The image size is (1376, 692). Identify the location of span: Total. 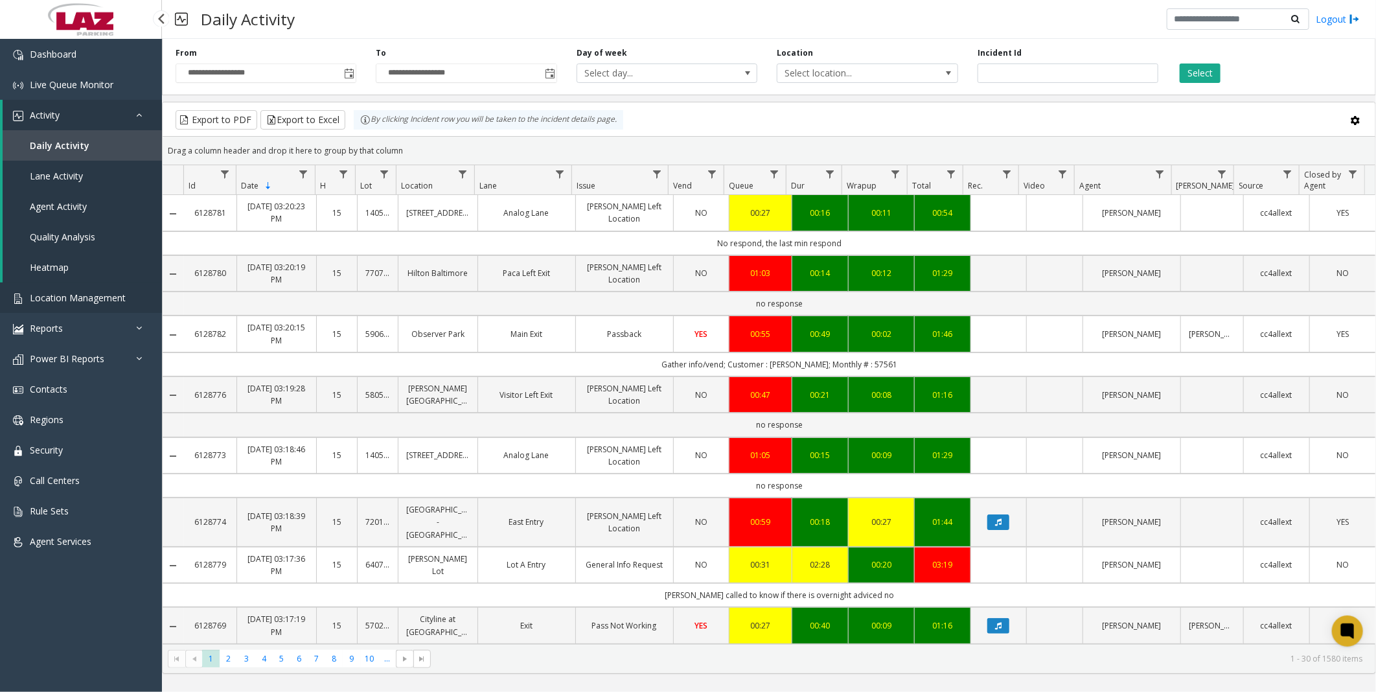
(922, 185).